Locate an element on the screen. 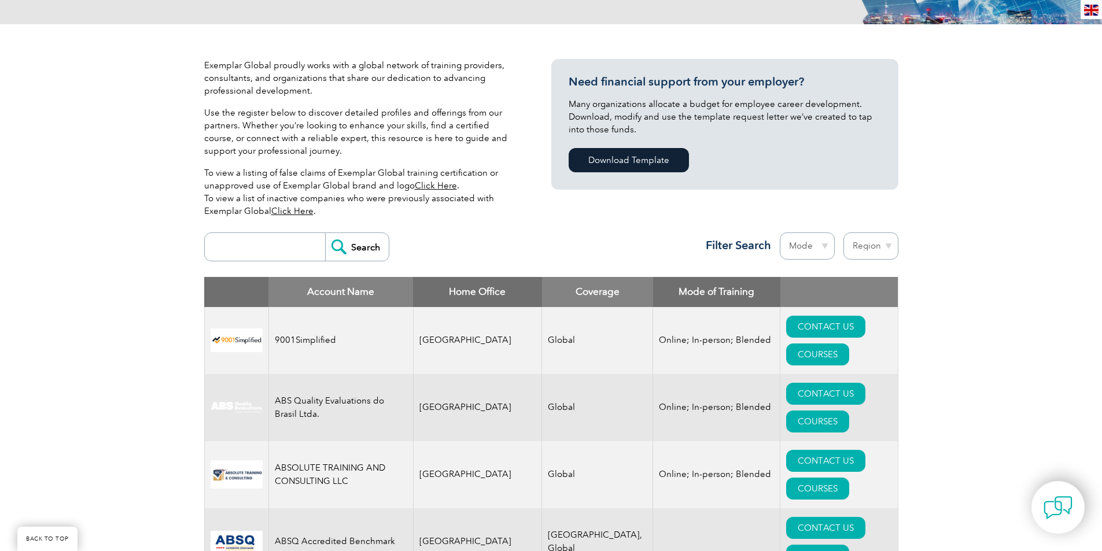 The image size is (1102, 551). a: Download Template is located at coordinates (629, 160).